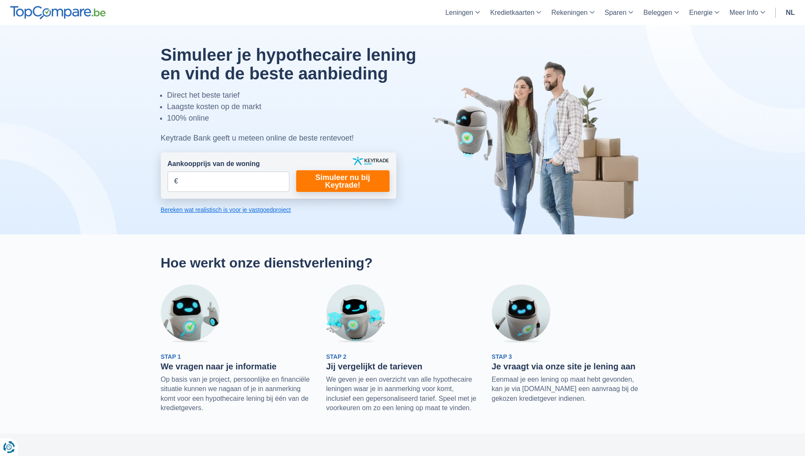 This screenshot has height=456, width=805. What do you see at coordinates (370, 161) in the screenshot?
I see `img: keytrade` at bounding box center [370, 161].